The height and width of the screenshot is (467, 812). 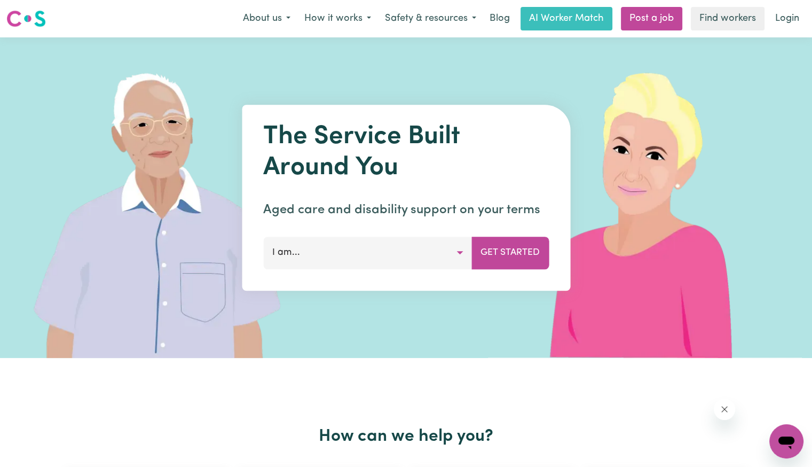 What do you see at coordinates (567, 19) in the screenshot?
I see `a: AI Worker Match` at bounding box center [567, 19].